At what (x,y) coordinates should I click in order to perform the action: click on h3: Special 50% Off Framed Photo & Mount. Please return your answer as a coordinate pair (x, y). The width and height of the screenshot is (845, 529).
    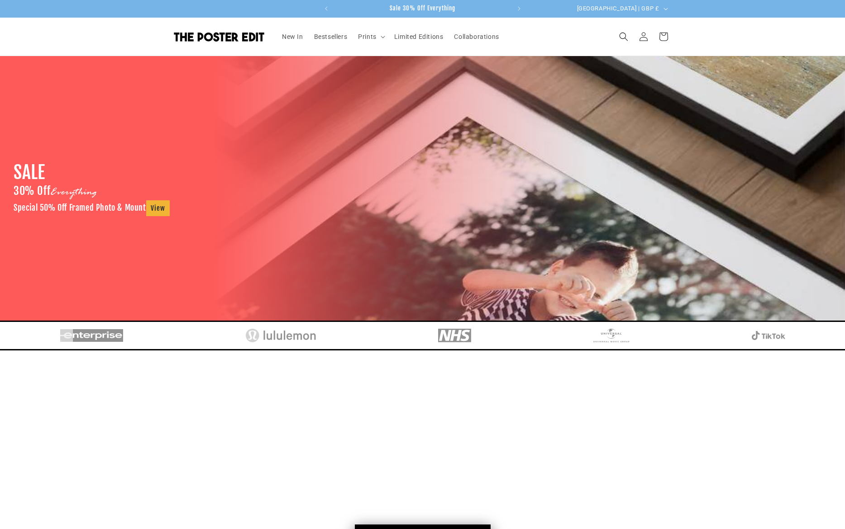
    Looking at the image, I should click on (91, 208).